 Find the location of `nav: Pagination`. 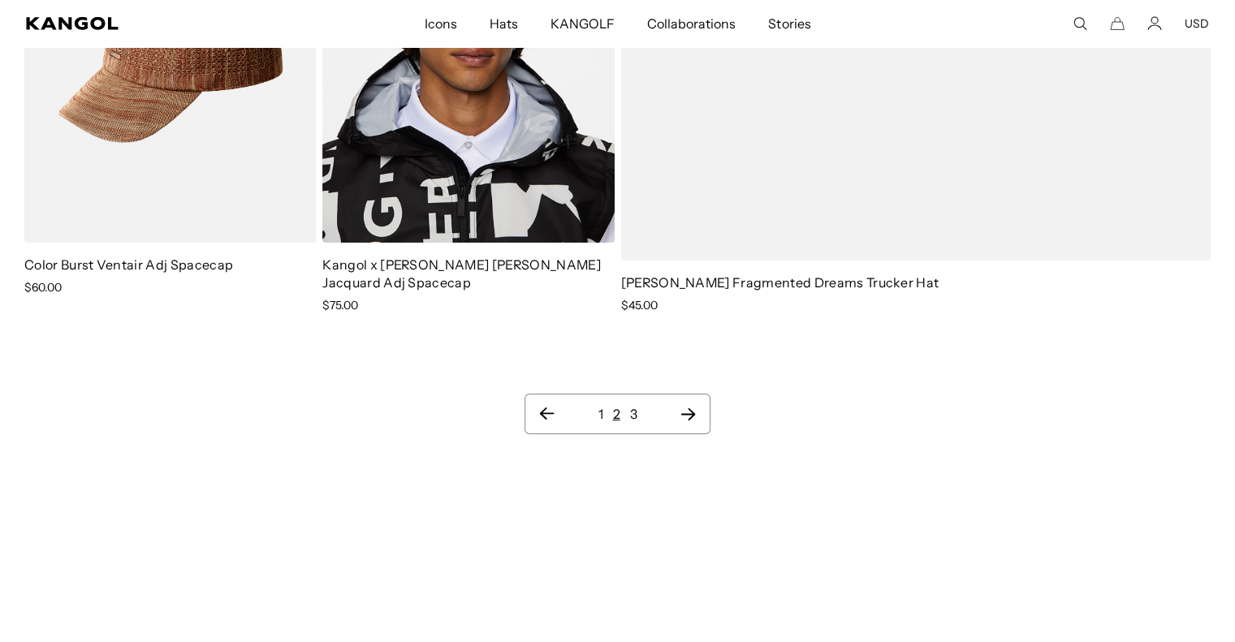

nav: Pagination is located at coordinates (617, 414).